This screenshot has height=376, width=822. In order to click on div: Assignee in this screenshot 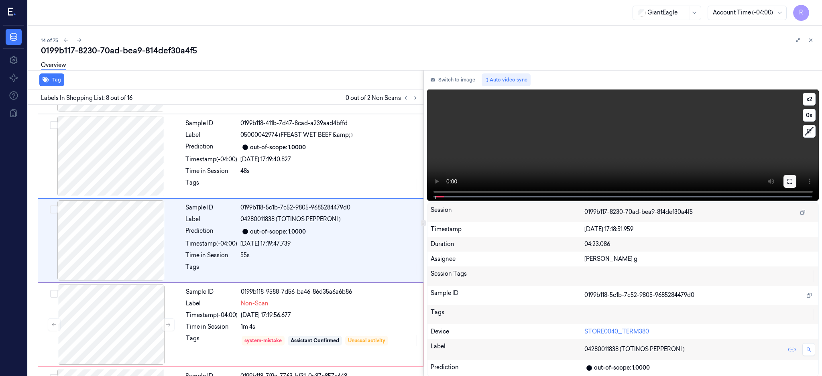, I will do `click(508, 259)`.